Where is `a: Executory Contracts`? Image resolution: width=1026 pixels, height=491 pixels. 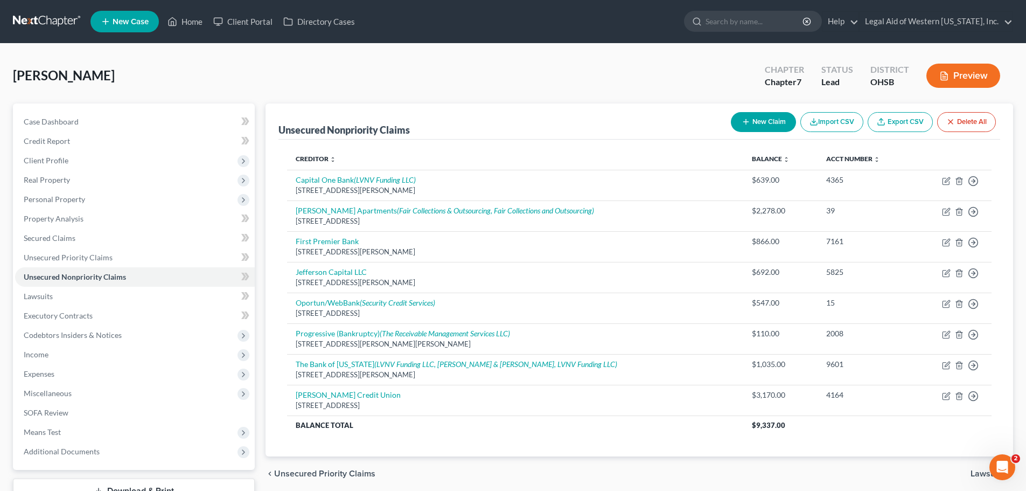 a: Executory Contracts is located at coordinates (135, 316).